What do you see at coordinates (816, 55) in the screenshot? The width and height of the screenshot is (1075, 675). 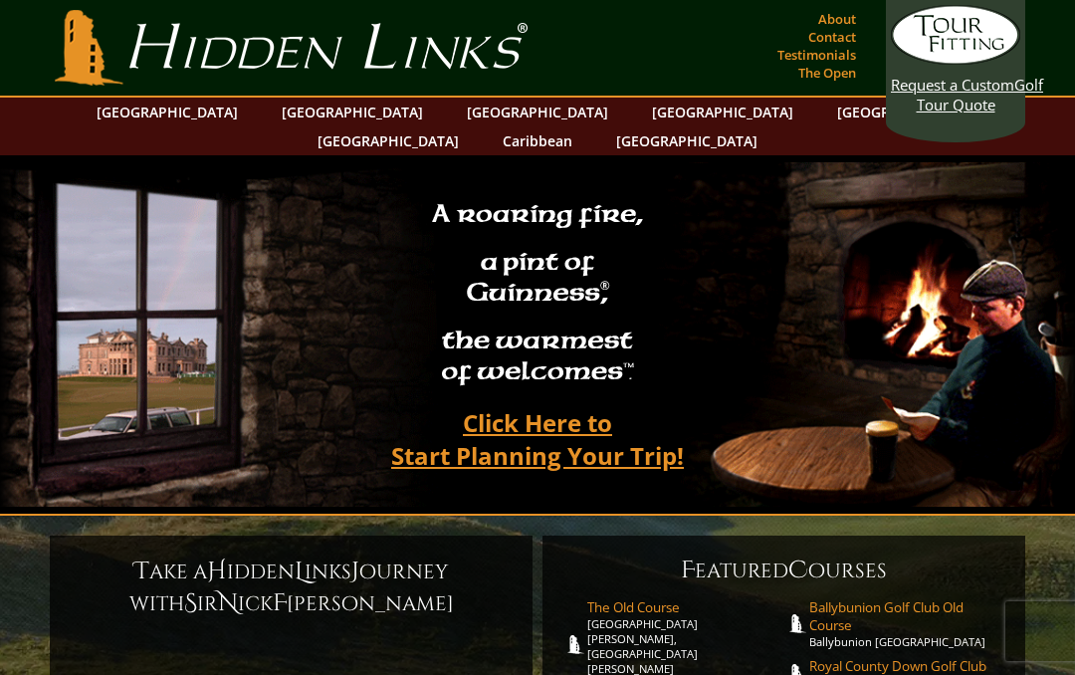 I see `a: Testimonials` at bounding box center [816, 55].